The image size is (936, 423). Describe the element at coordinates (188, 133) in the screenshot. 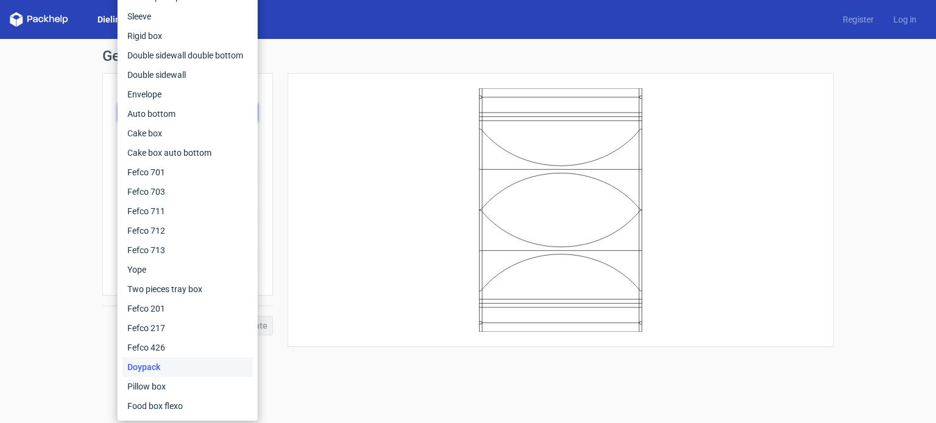

I see `div: Cake box` at that location.